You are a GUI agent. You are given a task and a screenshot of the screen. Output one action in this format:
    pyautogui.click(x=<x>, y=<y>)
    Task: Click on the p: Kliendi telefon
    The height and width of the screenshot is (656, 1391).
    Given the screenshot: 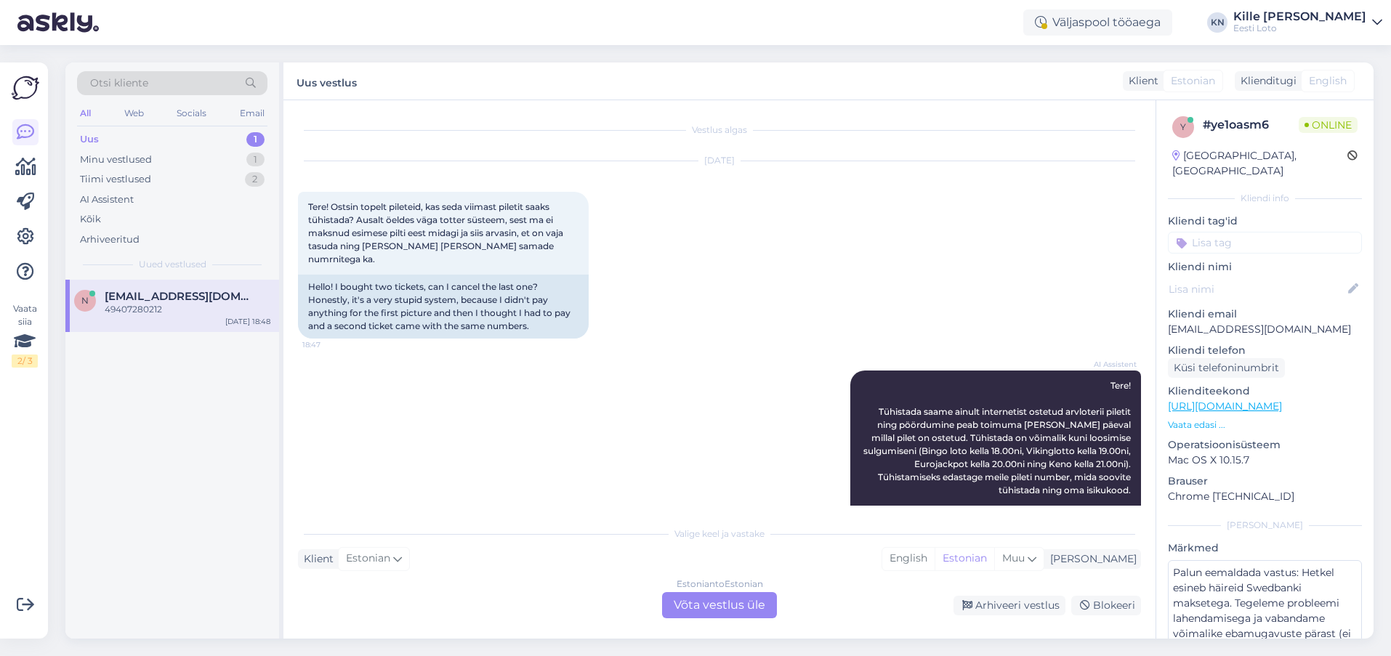 What is the action you would take?
    pyautogui.click(x=1265, y=350)
    